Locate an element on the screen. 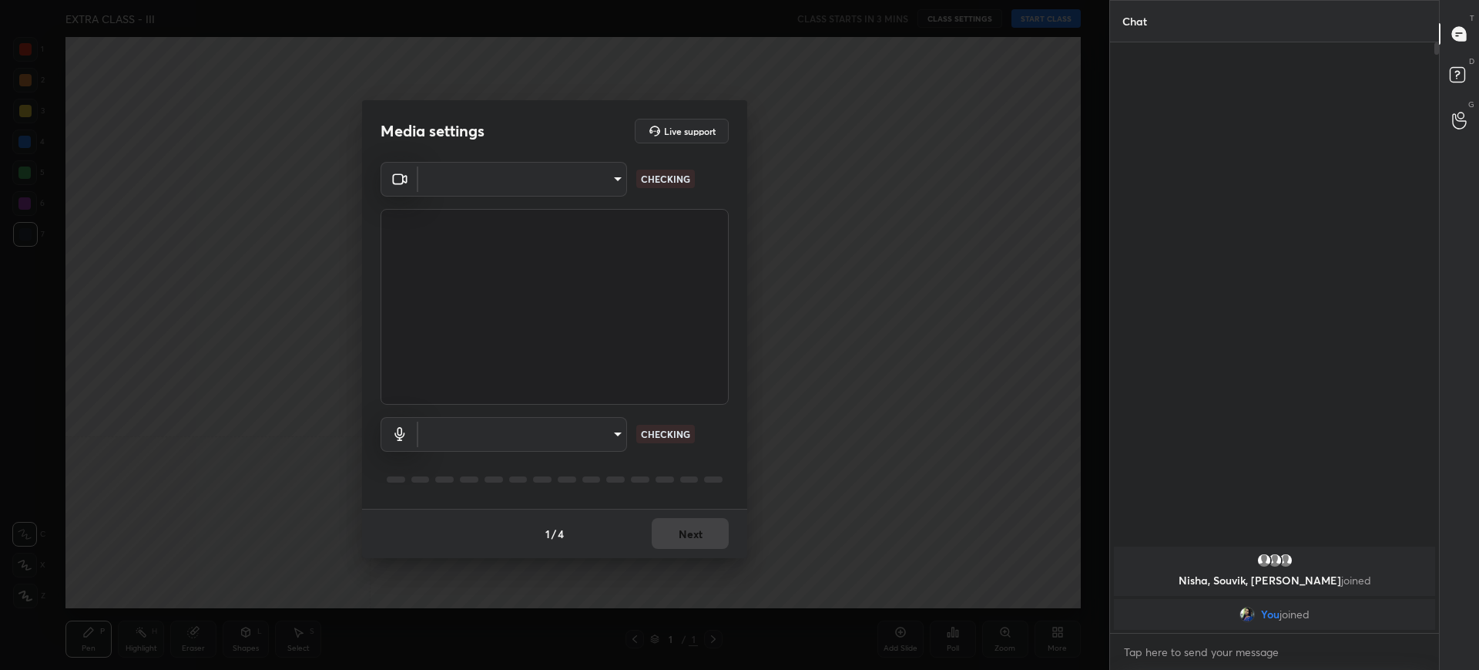 This screenshot has height=670, width=1479. div: grid is located at coordinates (1274, 588).